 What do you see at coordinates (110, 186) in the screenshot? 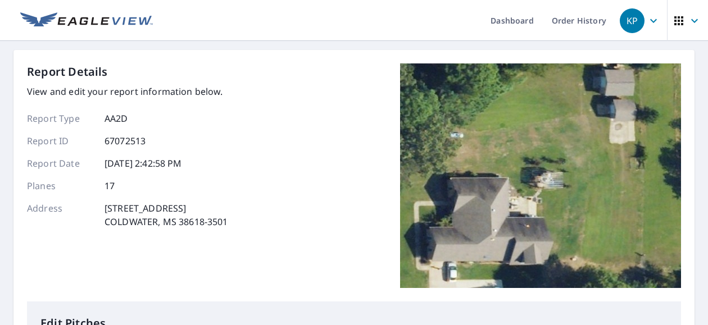
I see `p: 17` at bounding box center [110, 186].